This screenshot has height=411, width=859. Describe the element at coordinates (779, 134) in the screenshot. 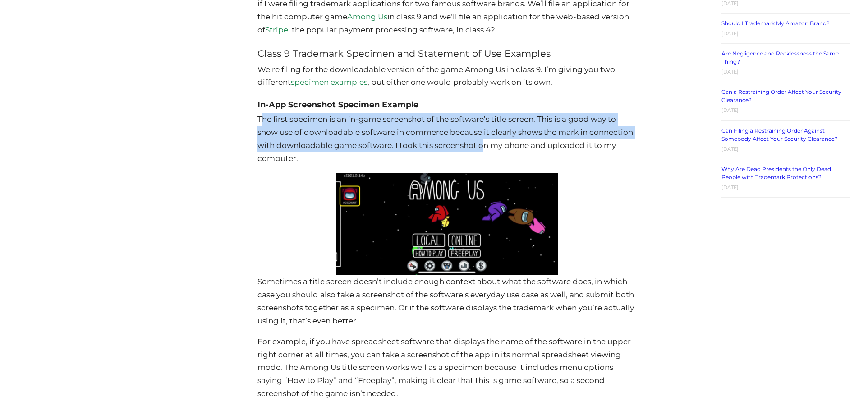

I see `a: Can Filing a Restraining Order Against Somebody Affect Your Security Clearance?` at that location.